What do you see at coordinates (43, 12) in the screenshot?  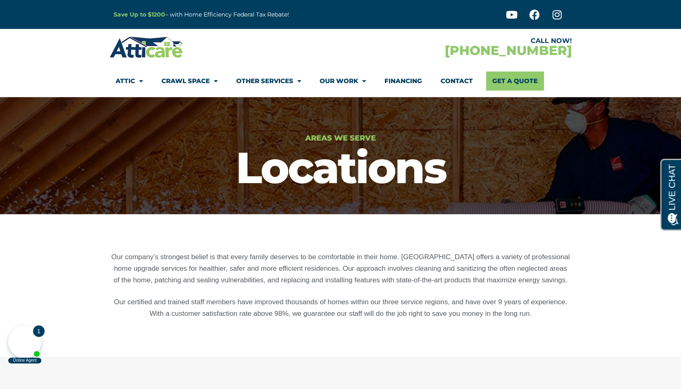 I see `span: Opens a chat window` at bounding box center [43, 12].